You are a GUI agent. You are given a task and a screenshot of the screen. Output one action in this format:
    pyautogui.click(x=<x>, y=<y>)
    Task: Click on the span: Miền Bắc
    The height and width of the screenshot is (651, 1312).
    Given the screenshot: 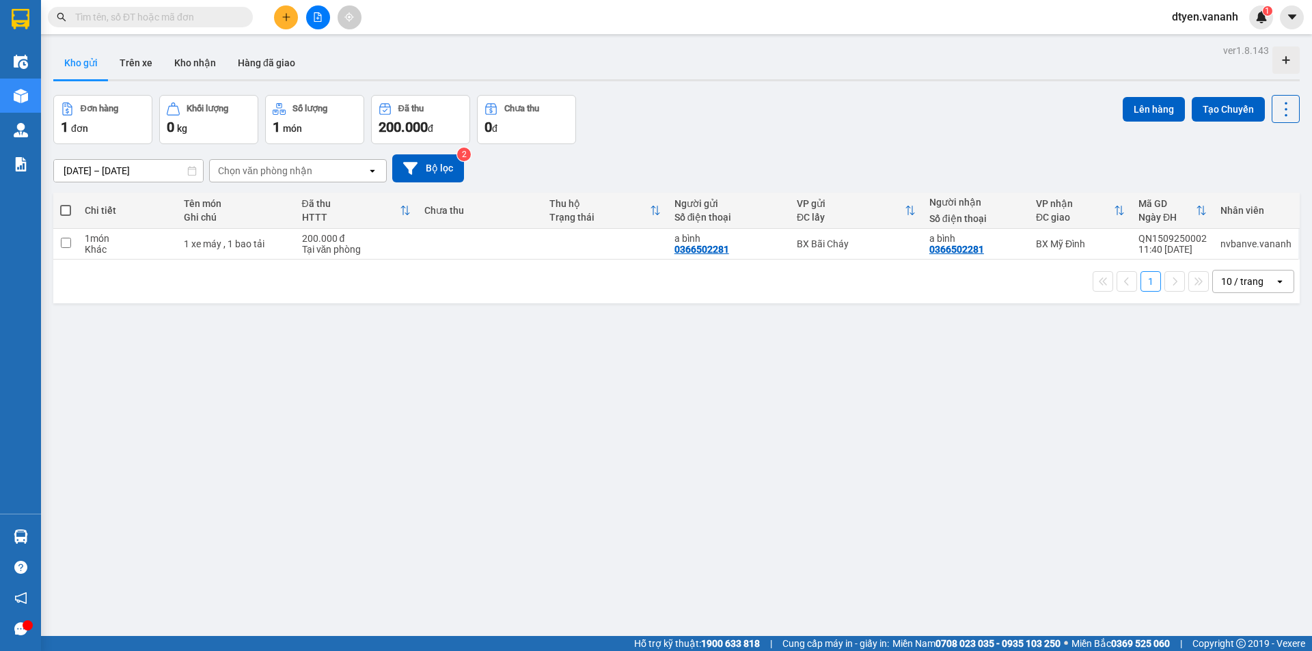 What is the action you would take?
    pyautogui.click(x=1120, y=644)
    